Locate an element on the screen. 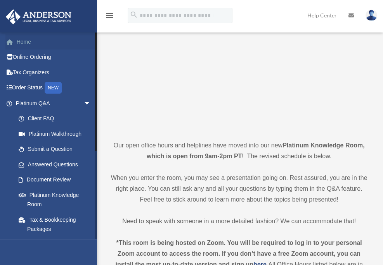  p: Need to speak with someone in a more detailed fashion? We can accommodate that! is located at coordinates (239, 222).